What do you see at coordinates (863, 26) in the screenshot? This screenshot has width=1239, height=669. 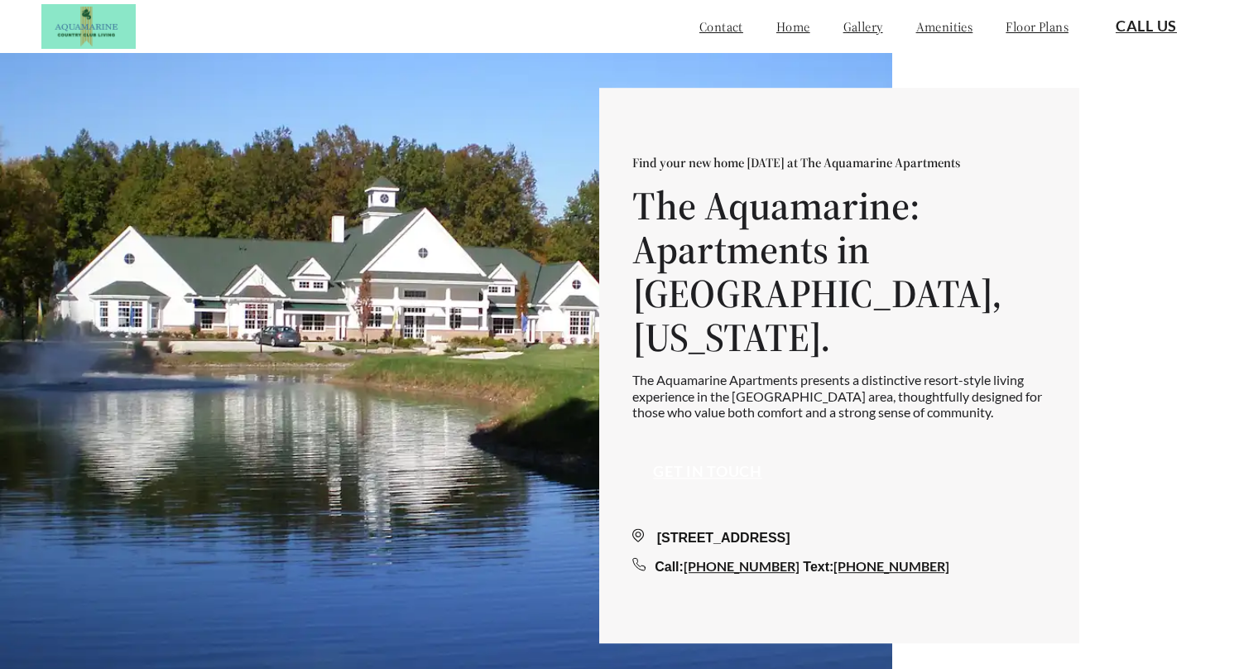 I see `a: gallery` at bounding box center [863, 26].